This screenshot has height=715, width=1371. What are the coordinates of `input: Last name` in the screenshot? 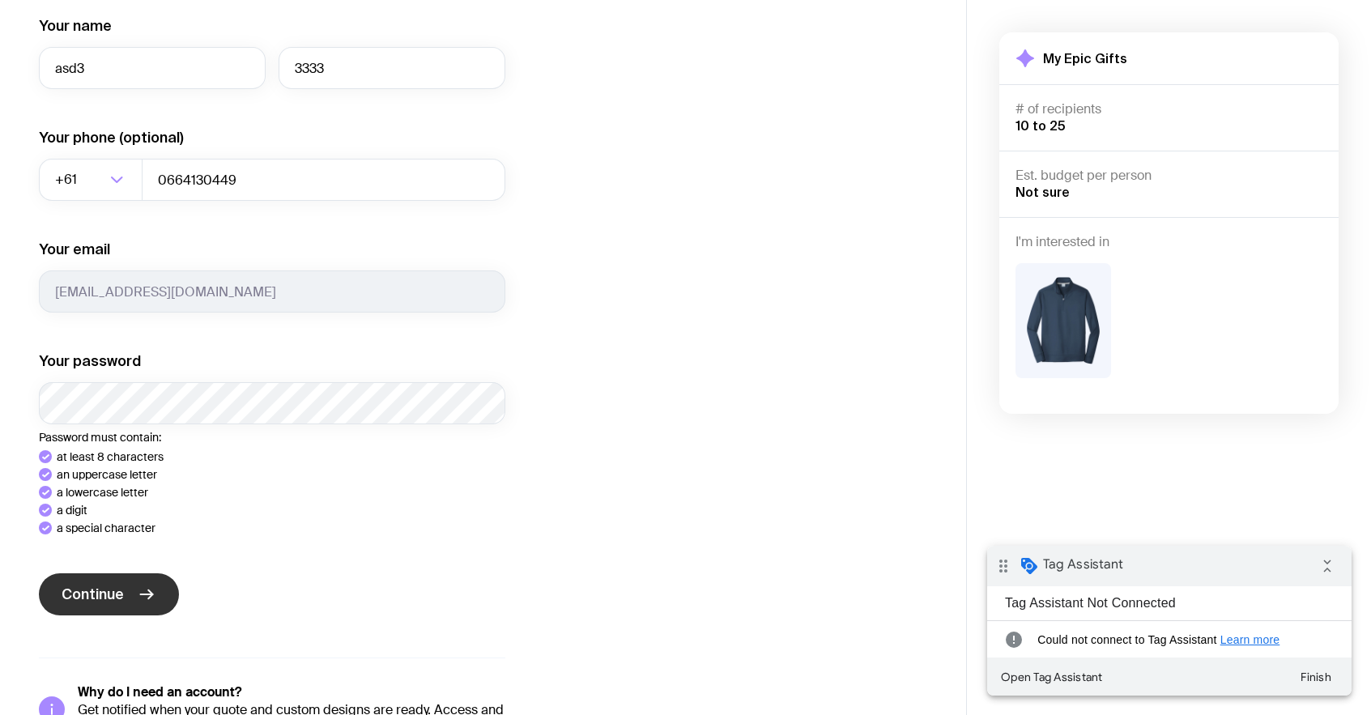 It's located at (392, 68).